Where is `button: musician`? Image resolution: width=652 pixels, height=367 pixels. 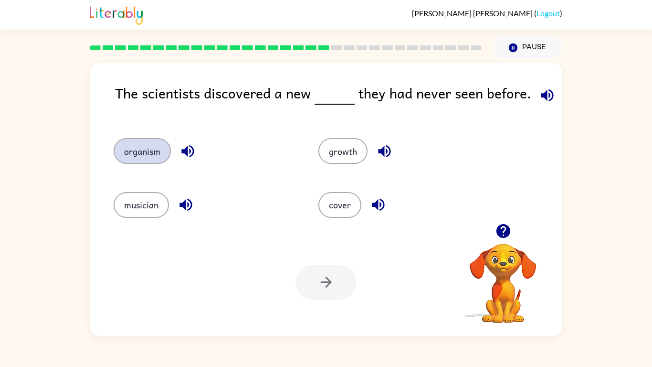
button: musician is located at coordinates (141, 205).